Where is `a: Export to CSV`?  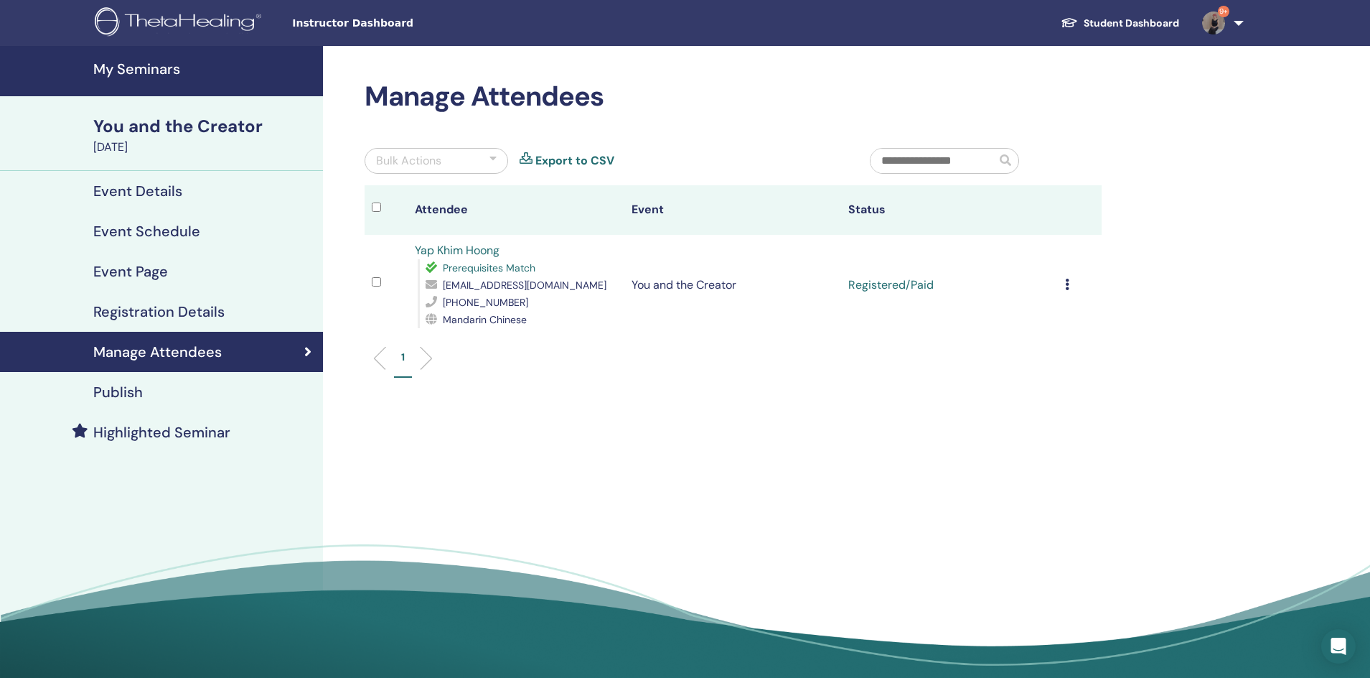
a: Export to CSV is located at coordinates (575, 161).